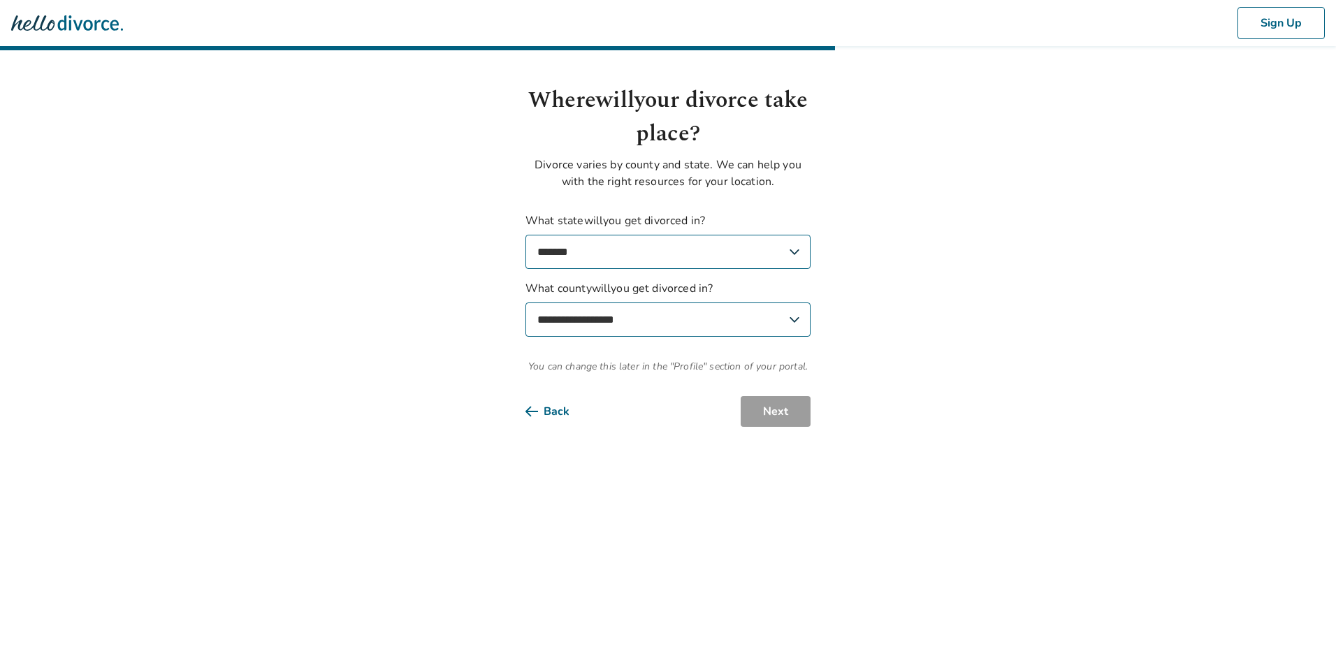  What do you see at coordinates (668, 240) in the screenshot?
I see `label: What state will you get divorced in?` at bounding box center [668, 240].